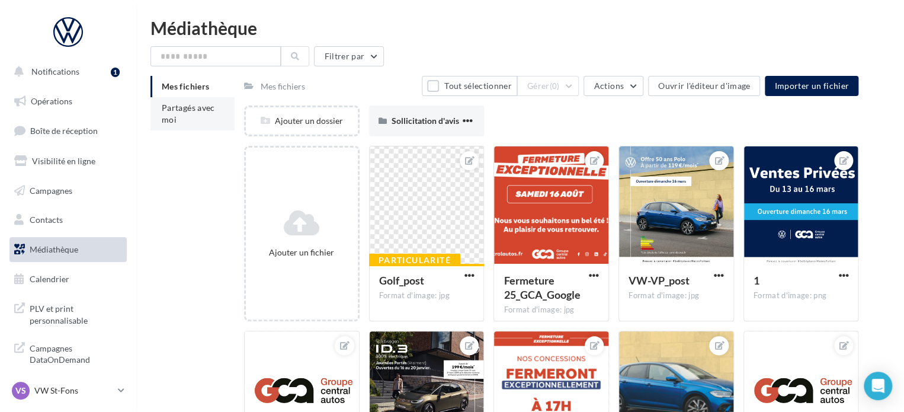 The height and width of the screenshot is (412, 904). Describe the element at coordinates (68, 279) in the screenshot. I see `a: Calendrier` at that location.